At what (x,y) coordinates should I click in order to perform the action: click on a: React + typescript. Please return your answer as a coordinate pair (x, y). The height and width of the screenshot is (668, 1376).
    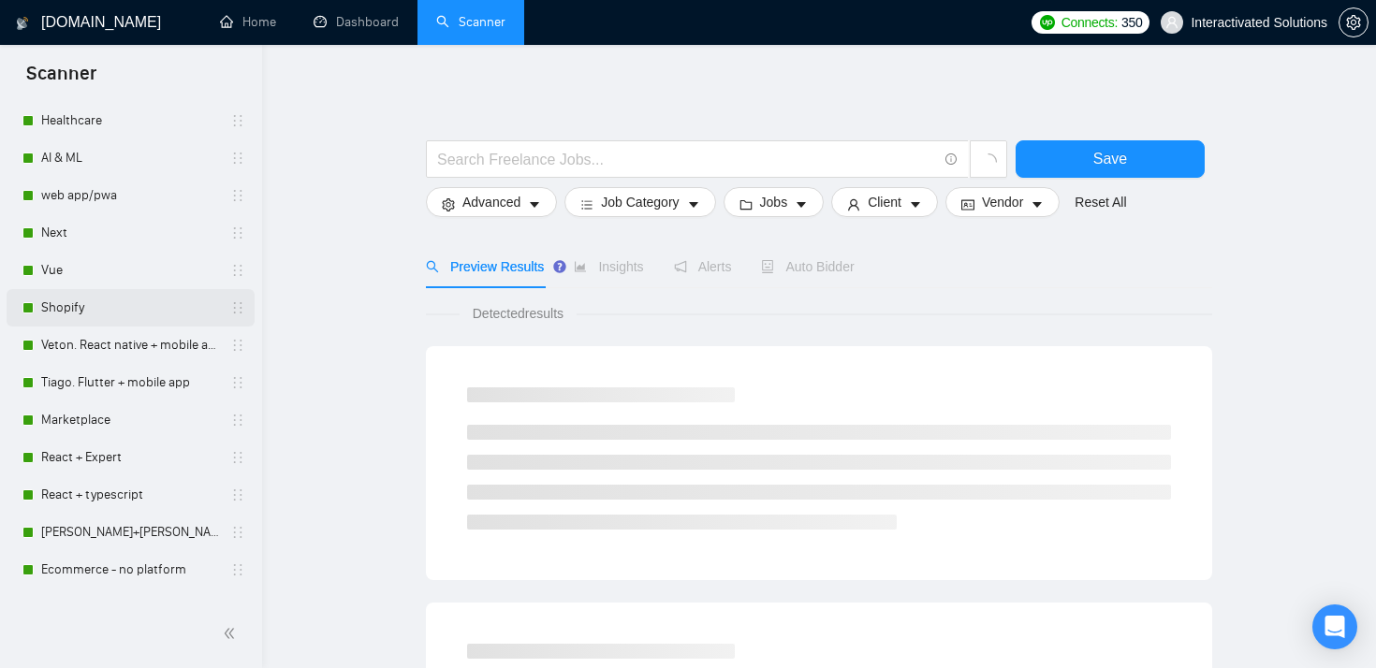
    Looking at the image, I should click on (130, 495).